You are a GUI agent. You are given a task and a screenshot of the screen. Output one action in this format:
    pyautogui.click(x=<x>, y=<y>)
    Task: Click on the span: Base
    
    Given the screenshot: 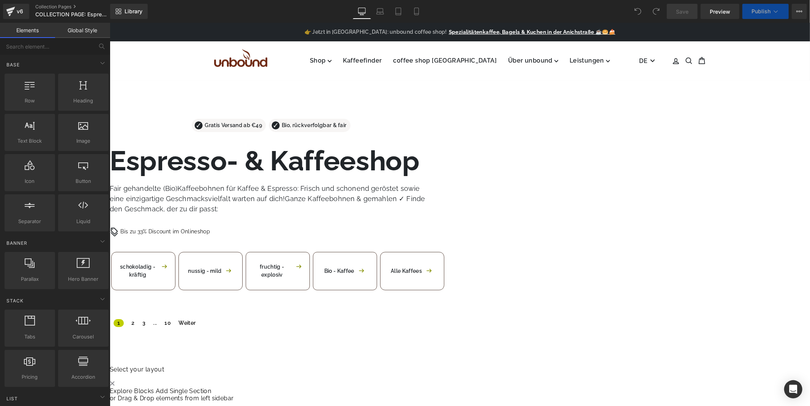 What is the action you would take?
    pyautogui.click(x=13, y=65)
    